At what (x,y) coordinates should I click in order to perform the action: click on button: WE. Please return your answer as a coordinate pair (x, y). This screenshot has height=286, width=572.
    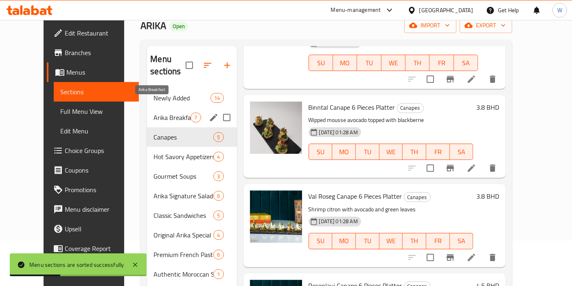
    Looking at the image, I should click on (392, 152).